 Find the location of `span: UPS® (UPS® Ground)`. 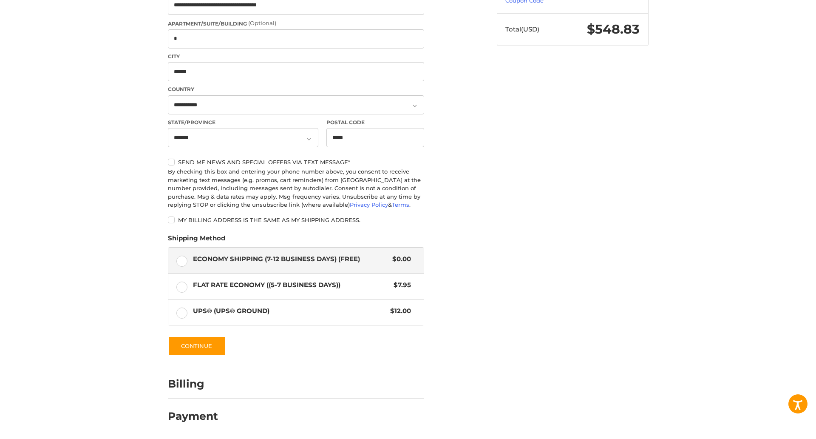

span: UPS® (UPS® Ground) is located at coordinates (289, 311).